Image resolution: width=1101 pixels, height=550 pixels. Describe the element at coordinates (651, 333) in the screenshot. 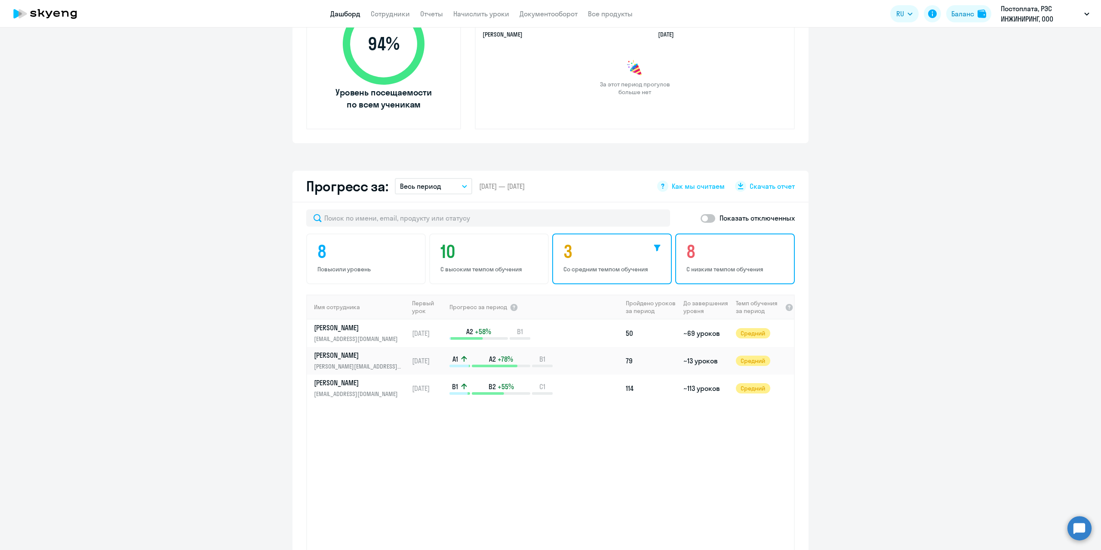

I see `td: 50` at that location.